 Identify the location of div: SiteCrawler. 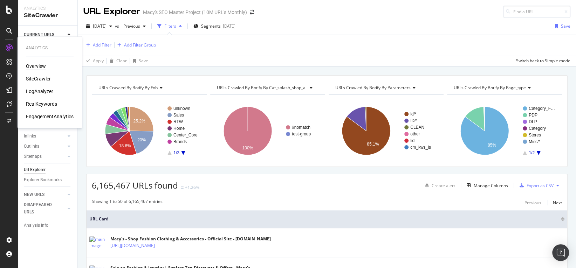
(48, 15).